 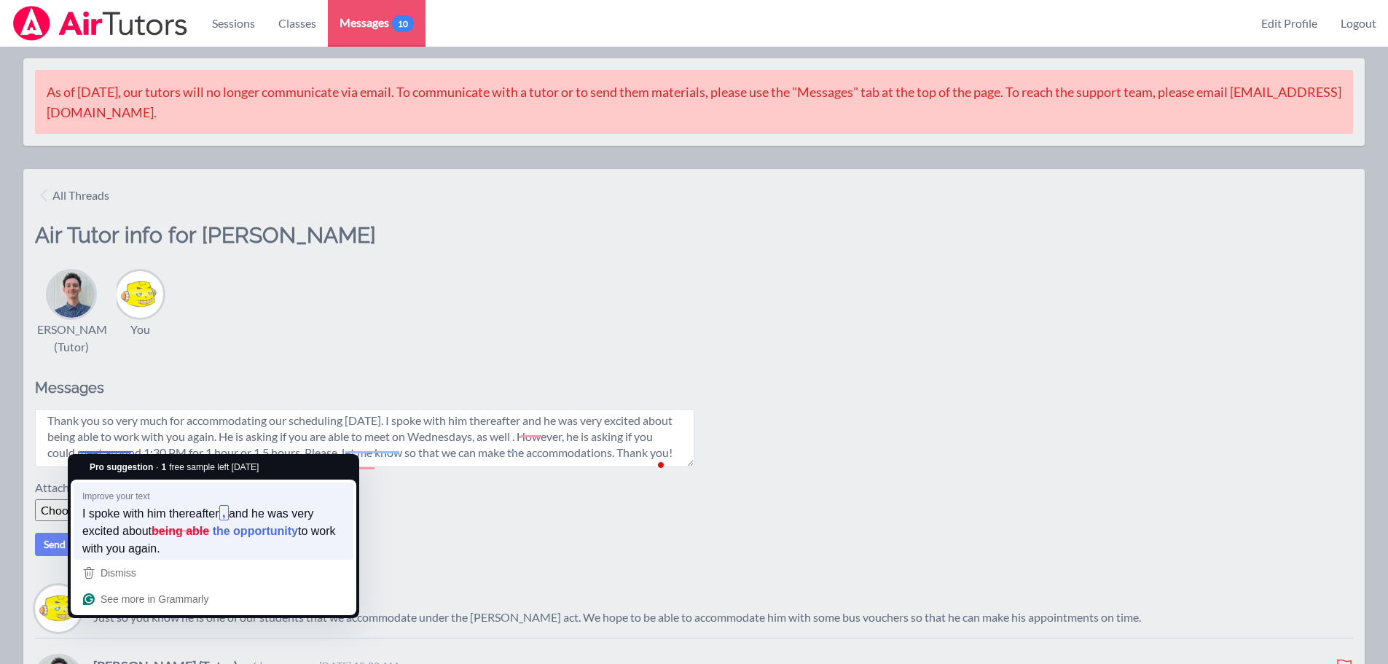 I want to click on h2: Messages, so click(x=364, y=388).